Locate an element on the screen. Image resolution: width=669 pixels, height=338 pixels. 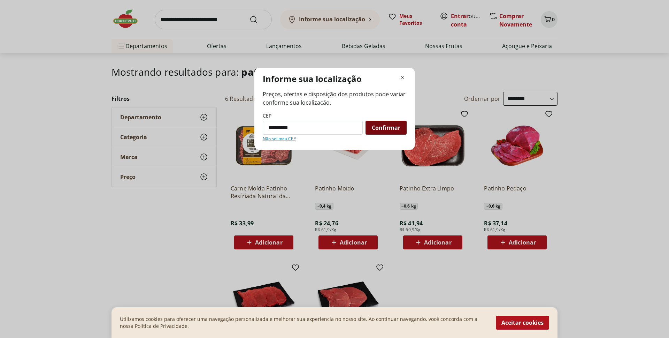
p: Informe sua localização is located at coordinates (312, 79).